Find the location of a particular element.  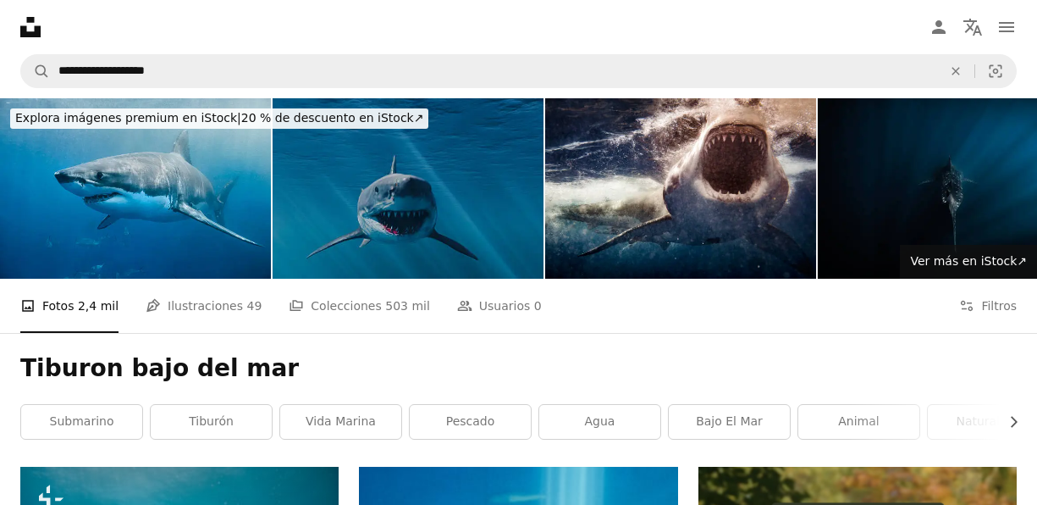

form: Encuentra imágenes en todo el sitio is located at coordinates (518, 71).